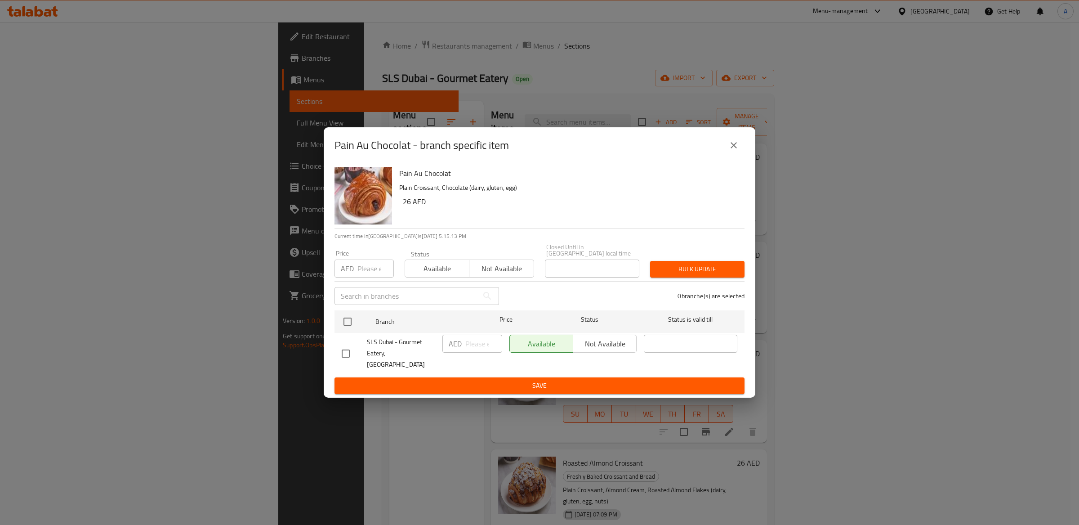  What do you see at coordinates (691, 319) in the screenshot?
I see `span: Status is valid till` at bounding box center [691, 319].